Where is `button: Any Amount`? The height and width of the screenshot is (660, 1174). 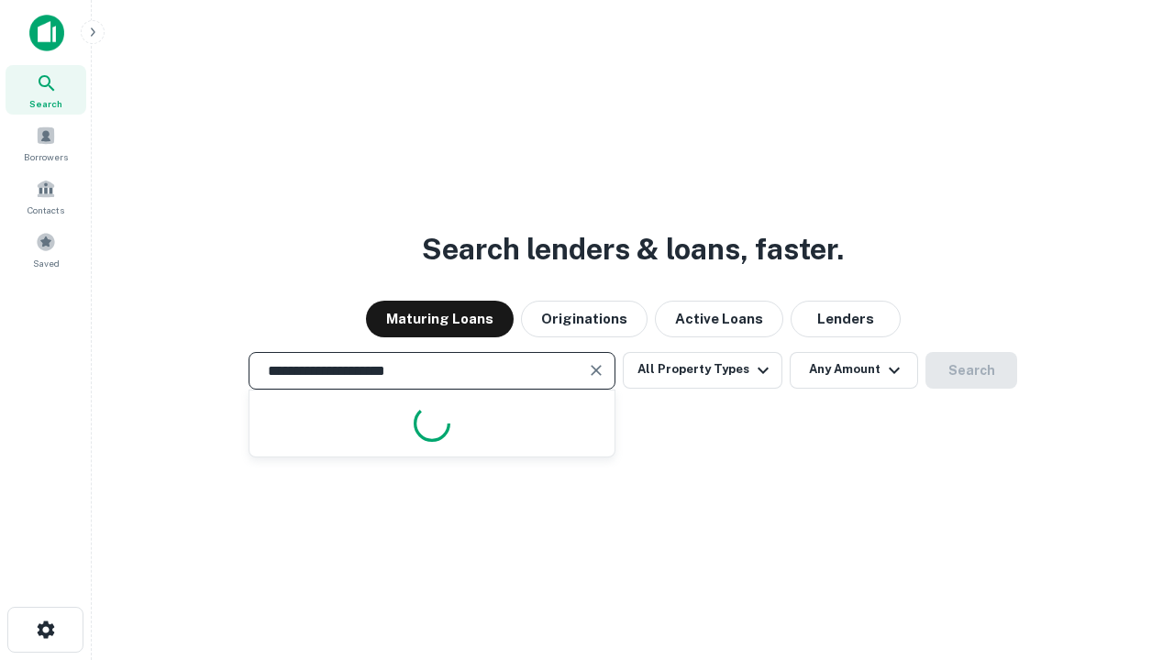 button: Any Amount is located at coordinates (854, 371).